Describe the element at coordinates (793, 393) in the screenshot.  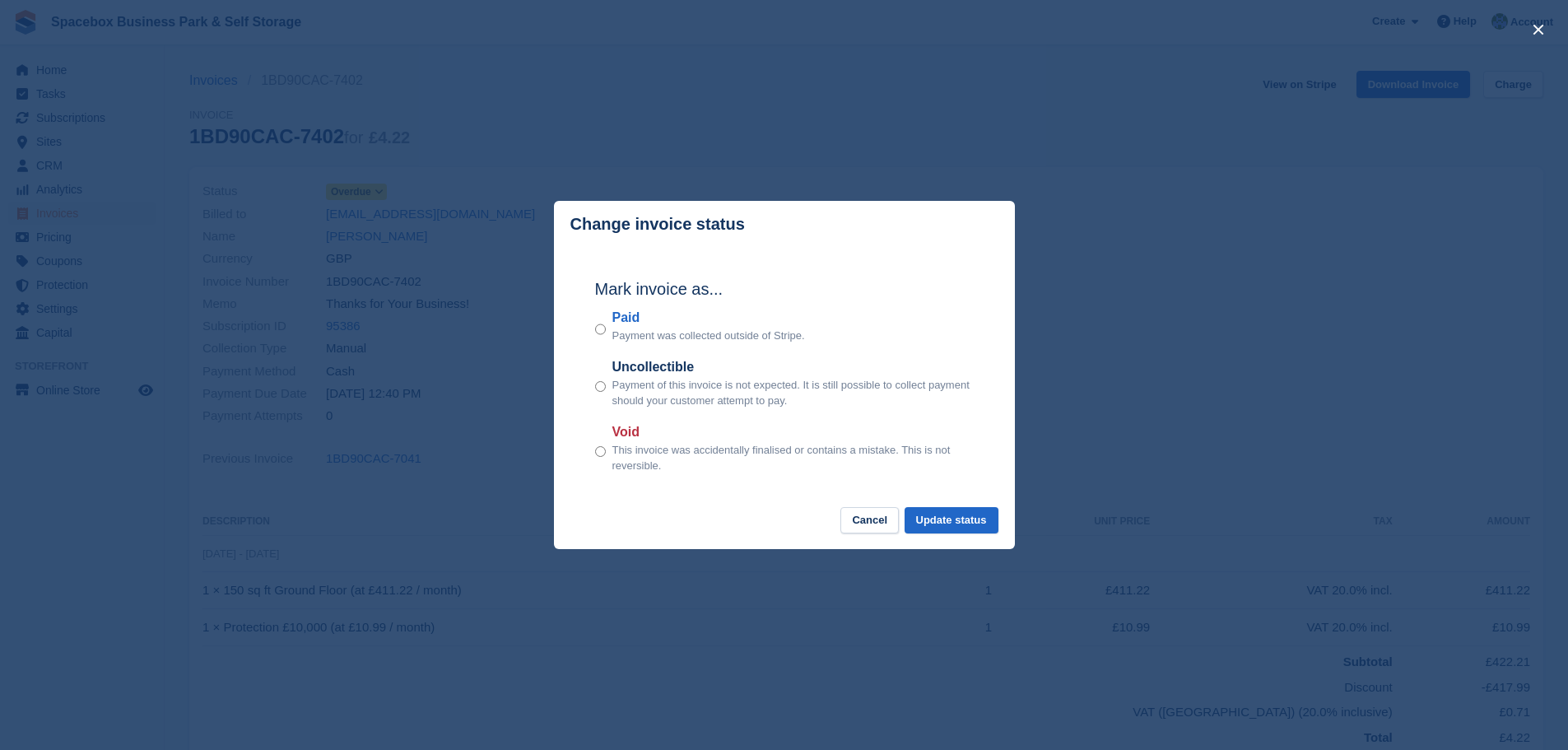
I see `p: Payment of this invoice is not expected. It is still possible to collect payment should your cust...` at that location.